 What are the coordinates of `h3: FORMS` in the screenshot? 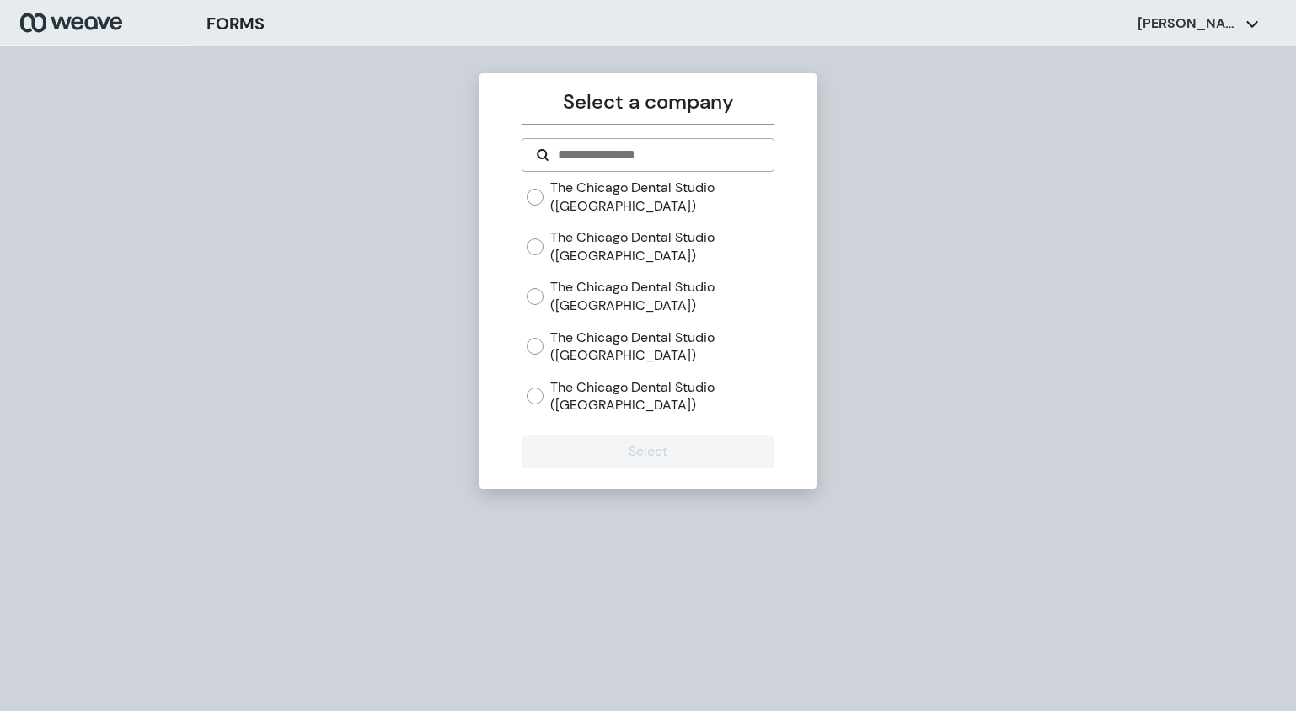 It's located at (235, 24).